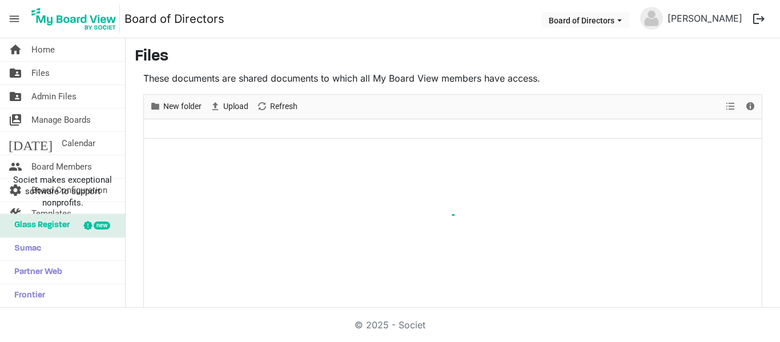  I want to click on a: Board of Directors, so click(174, 19).